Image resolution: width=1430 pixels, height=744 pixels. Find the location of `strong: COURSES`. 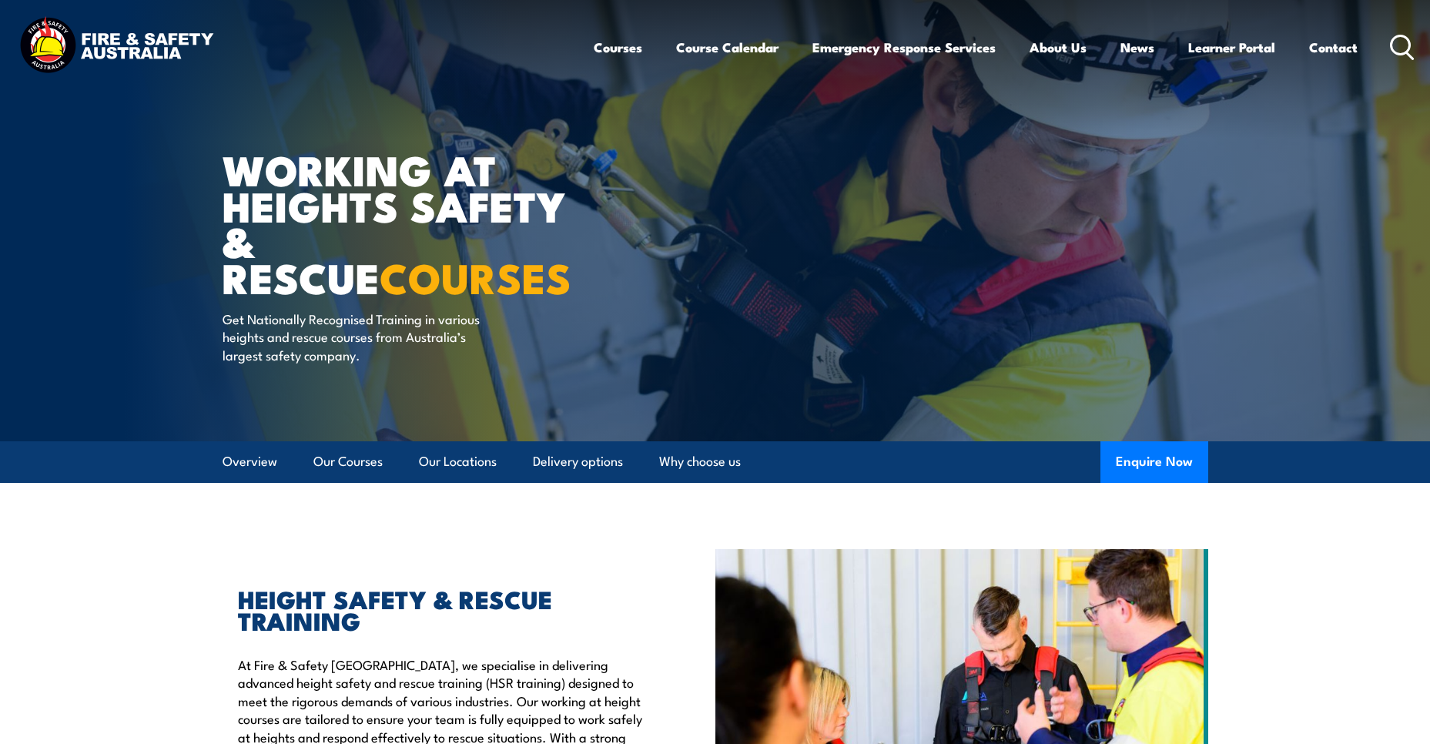

strong: COURSES is located at coordinates (475, 276).